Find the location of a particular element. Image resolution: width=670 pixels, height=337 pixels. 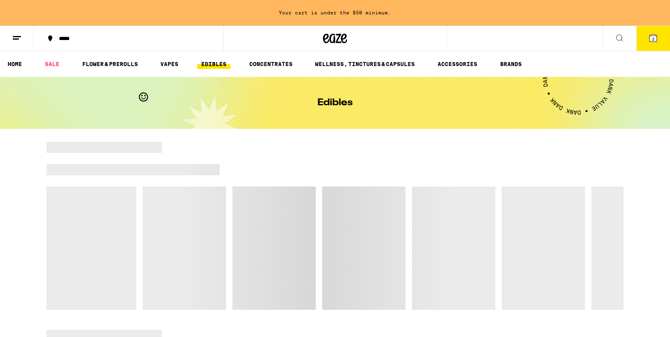

a: FLOWER & PREROLLS is located at coordinates (110, 64).